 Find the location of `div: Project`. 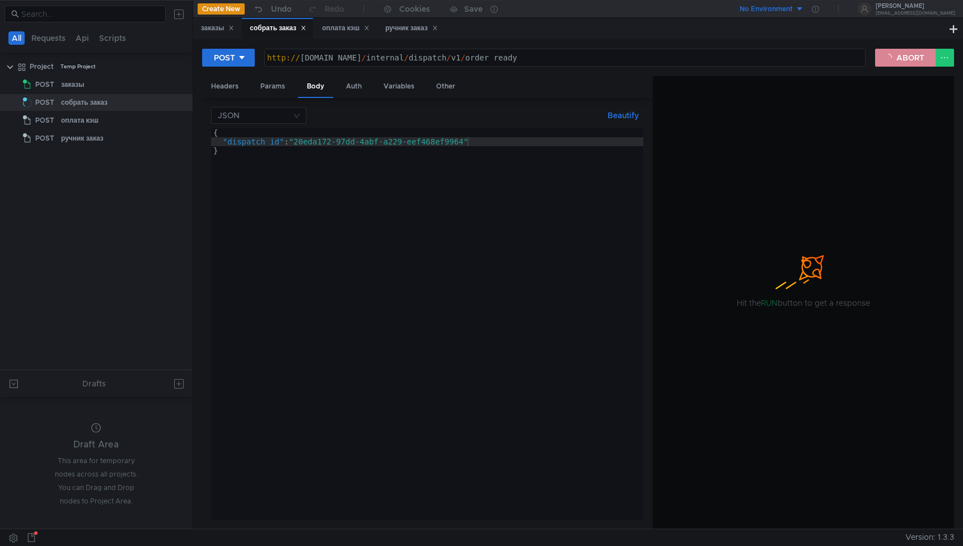

div: Project is located at coordinates (41, 67).